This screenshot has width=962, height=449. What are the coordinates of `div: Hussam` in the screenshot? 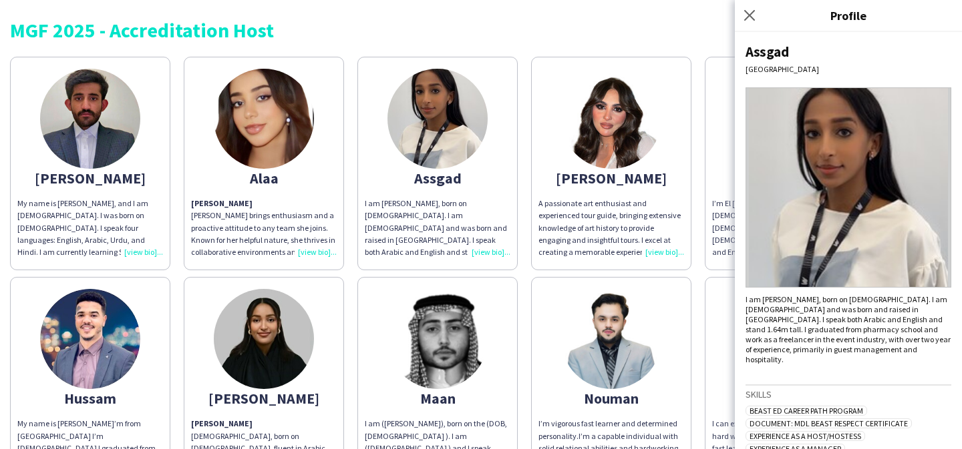 It's located at (90, 399).